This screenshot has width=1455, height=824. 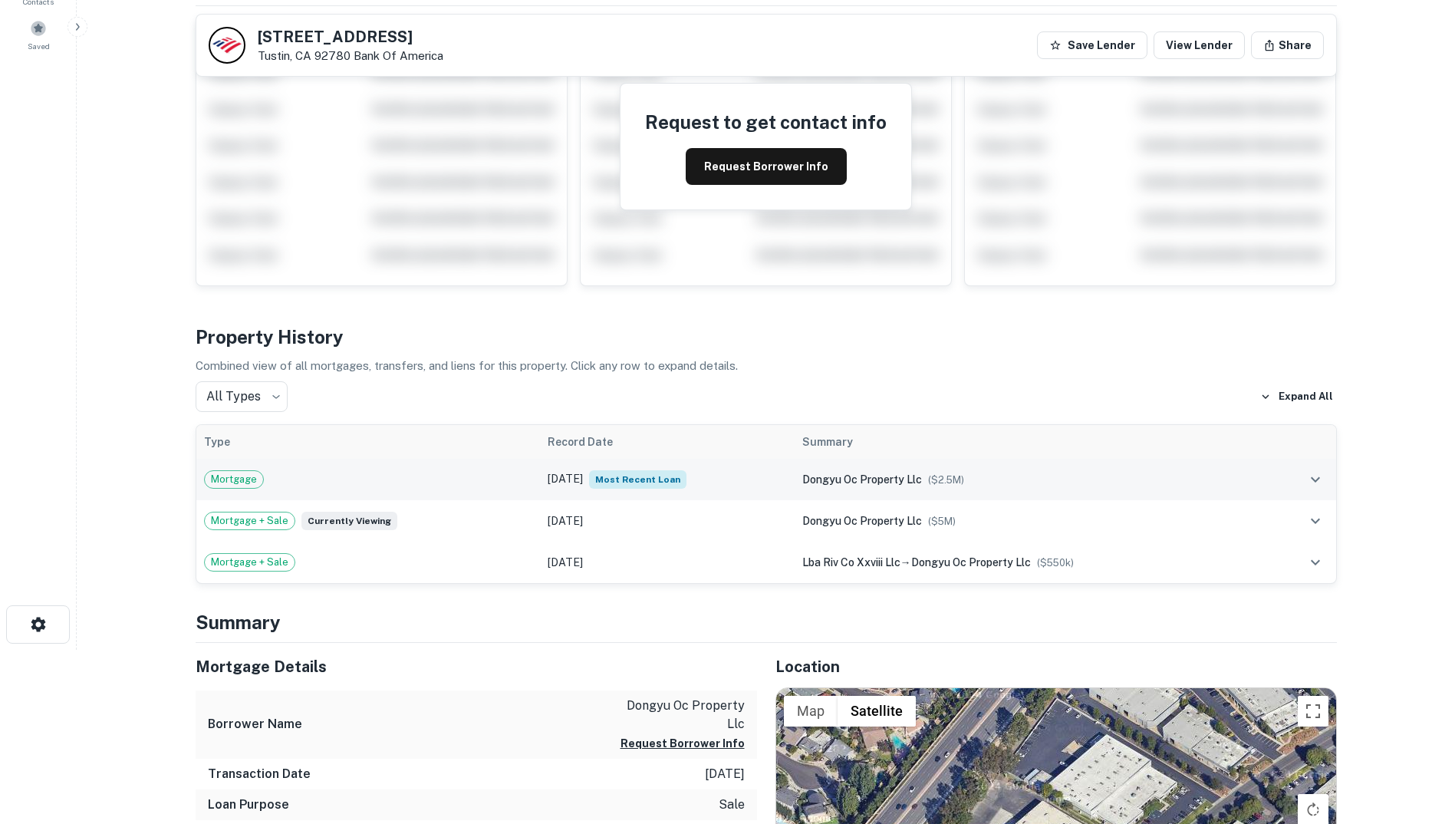 What do you see at coordinates (766, 366) in the screenshot?
I see `p: Combined view of all mortgages, transfers, and liens for this property. Click any row to expand d...` at bounding box center [766, 366].